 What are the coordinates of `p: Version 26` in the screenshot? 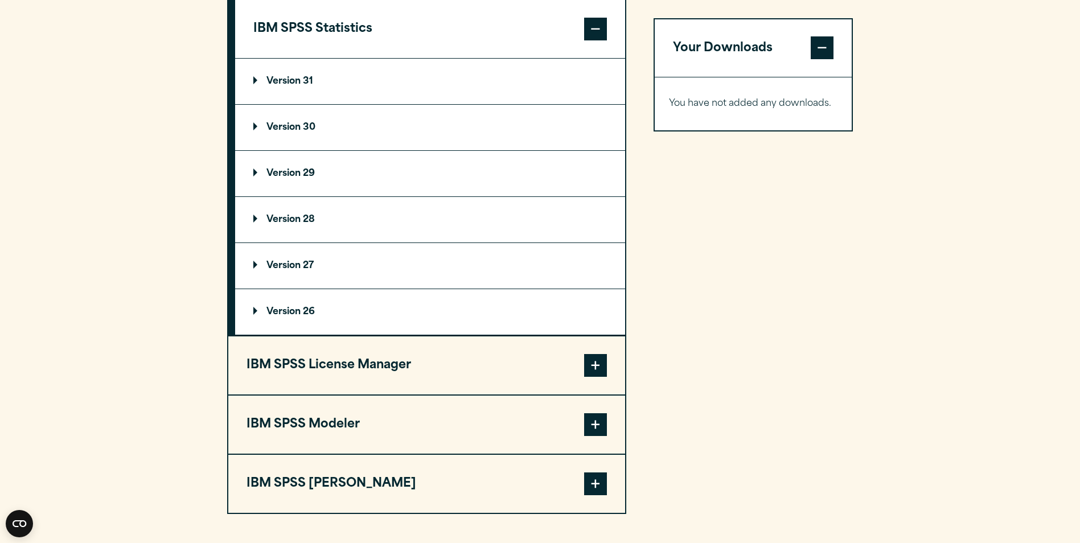 It's located at (284, 312).